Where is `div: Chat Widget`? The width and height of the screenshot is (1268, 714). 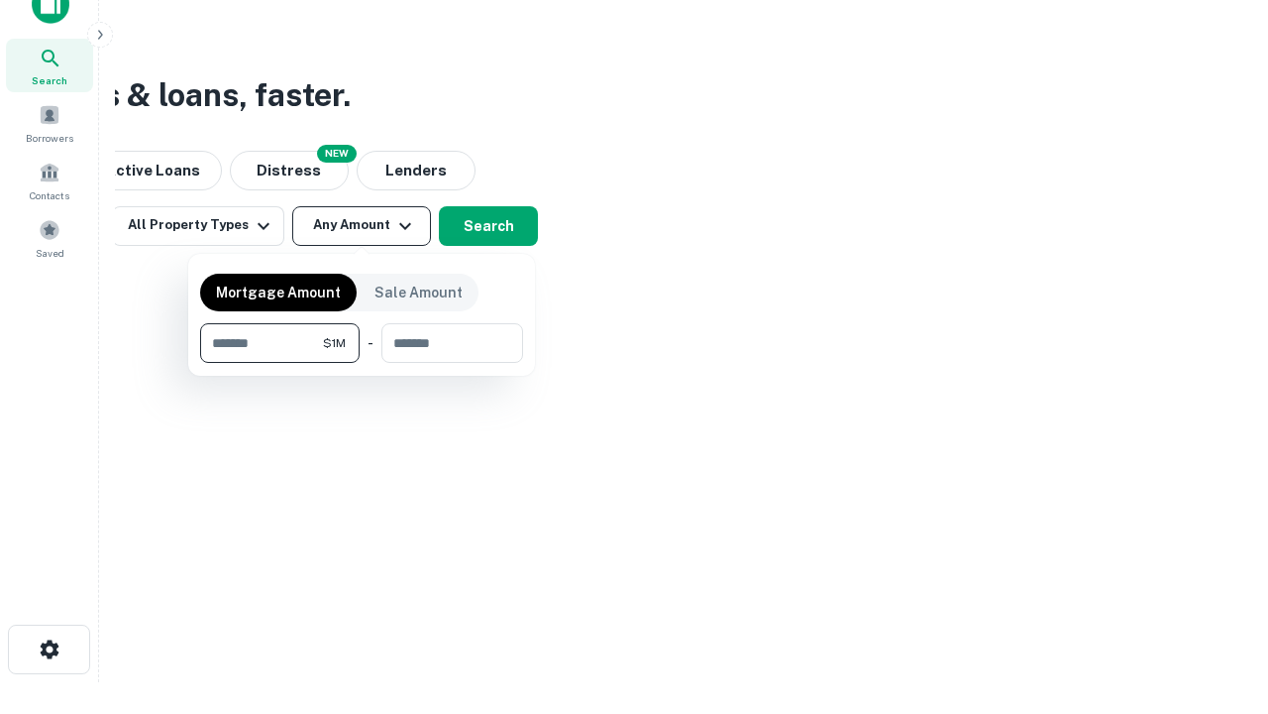
div: Chat Widget is located at coordinates (1219, 603).